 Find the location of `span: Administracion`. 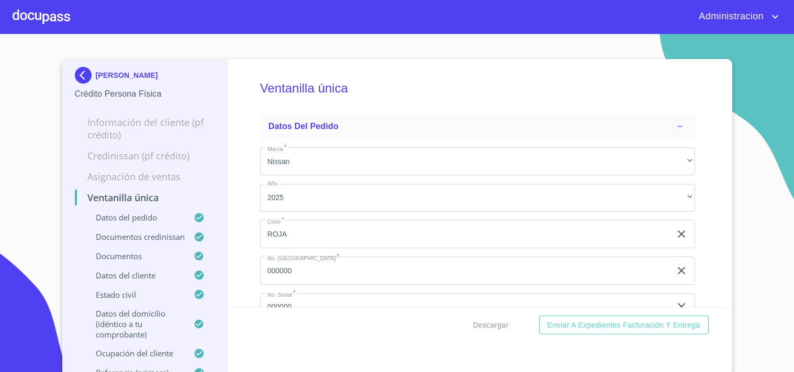

span: Administracion is located at coordinates (729, 17).